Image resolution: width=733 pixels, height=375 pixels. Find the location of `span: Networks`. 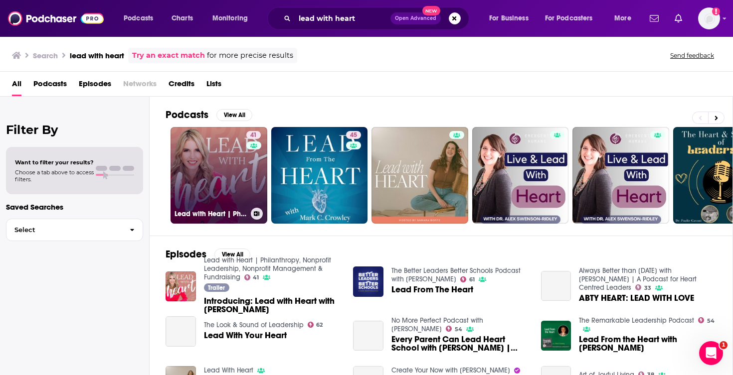

span: Networks is located at coordinates (140, 86).